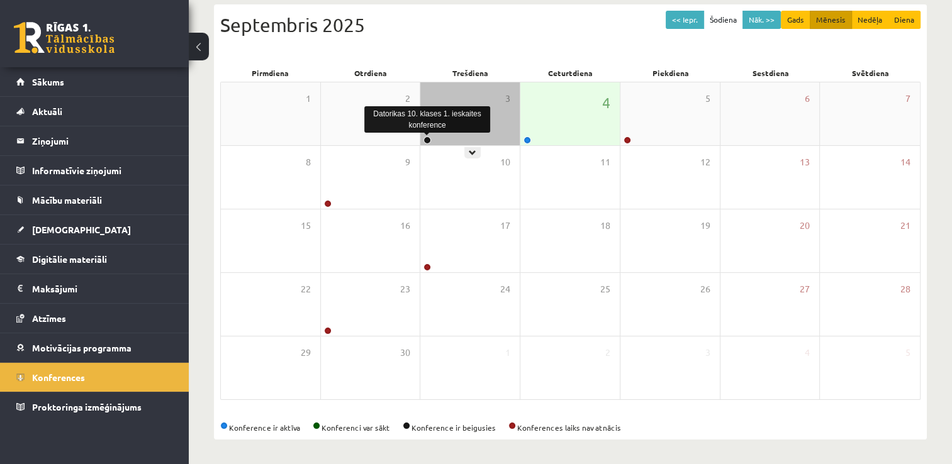 This screenshot has height=464, width=952. I want to click on button: Nedēļa, so click(870, 20).